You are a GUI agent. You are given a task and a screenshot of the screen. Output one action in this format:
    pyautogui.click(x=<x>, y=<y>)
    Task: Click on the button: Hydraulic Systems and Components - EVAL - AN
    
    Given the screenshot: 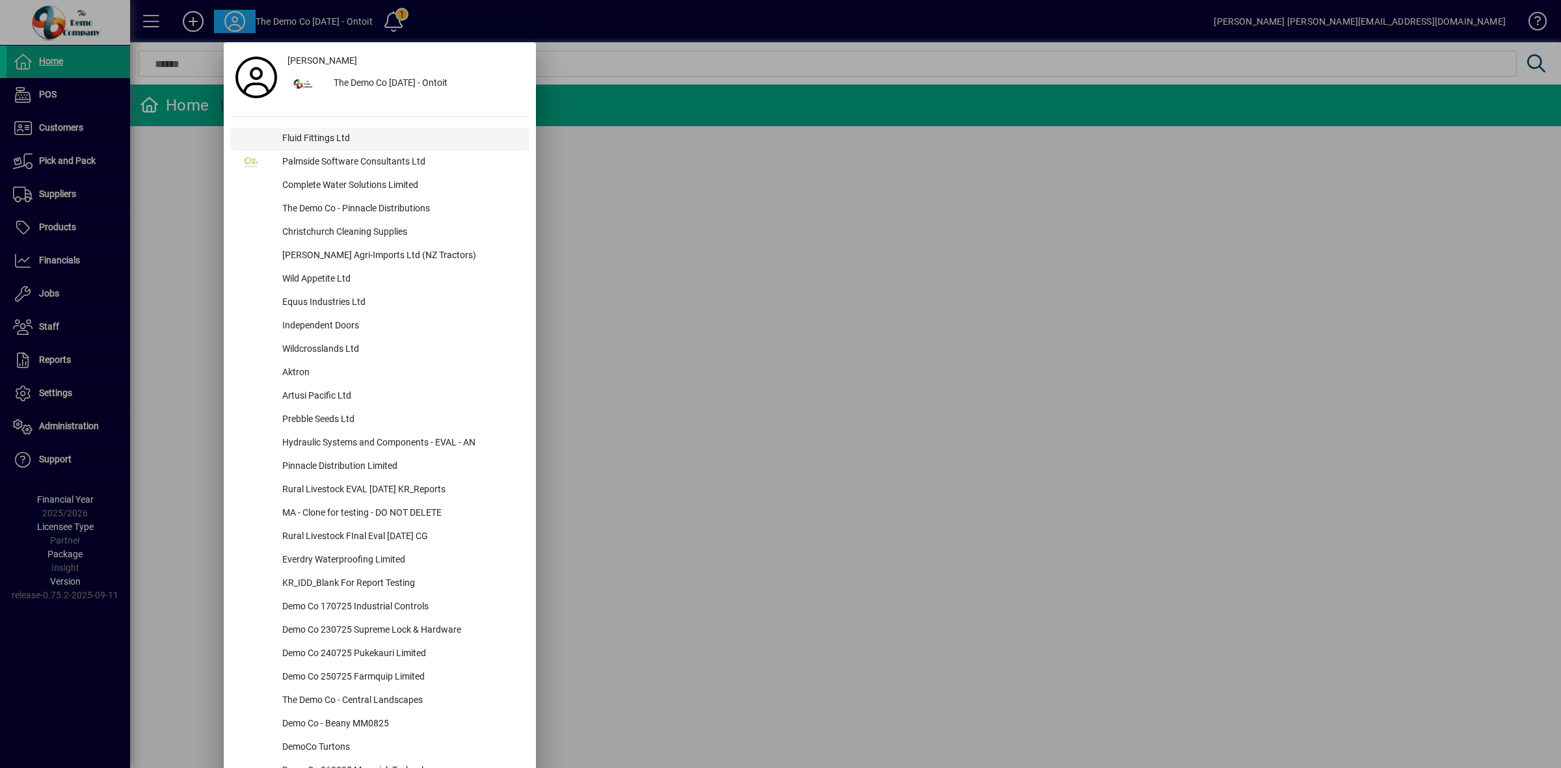 What is the action you would take?
    pyautogui.click(x=380, y=444)
    